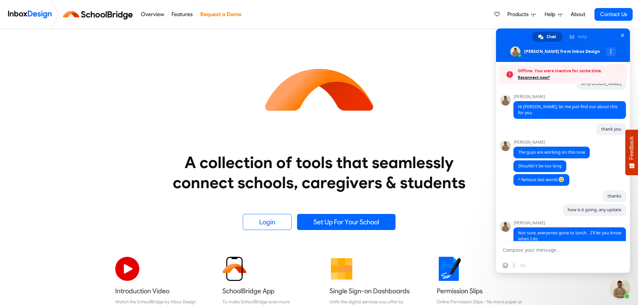 The image size is (638, 305). I want to click on img: schoolbridge logo, so click(99, 14).